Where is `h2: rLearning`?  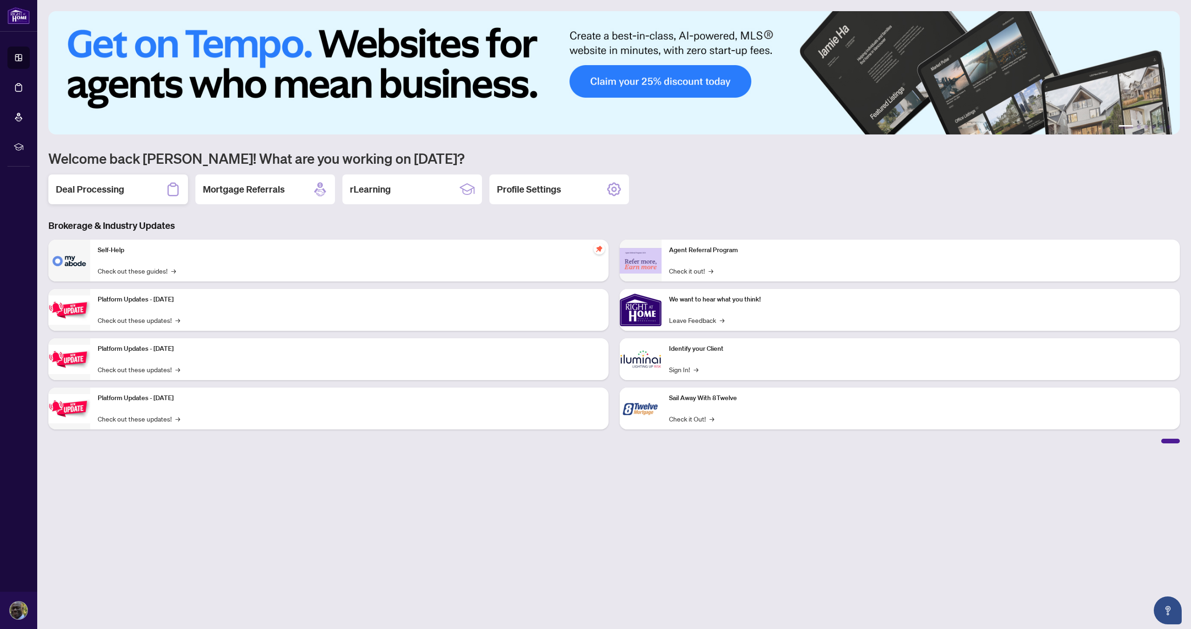
h2: rLearning is located at coordinates (370, 189).